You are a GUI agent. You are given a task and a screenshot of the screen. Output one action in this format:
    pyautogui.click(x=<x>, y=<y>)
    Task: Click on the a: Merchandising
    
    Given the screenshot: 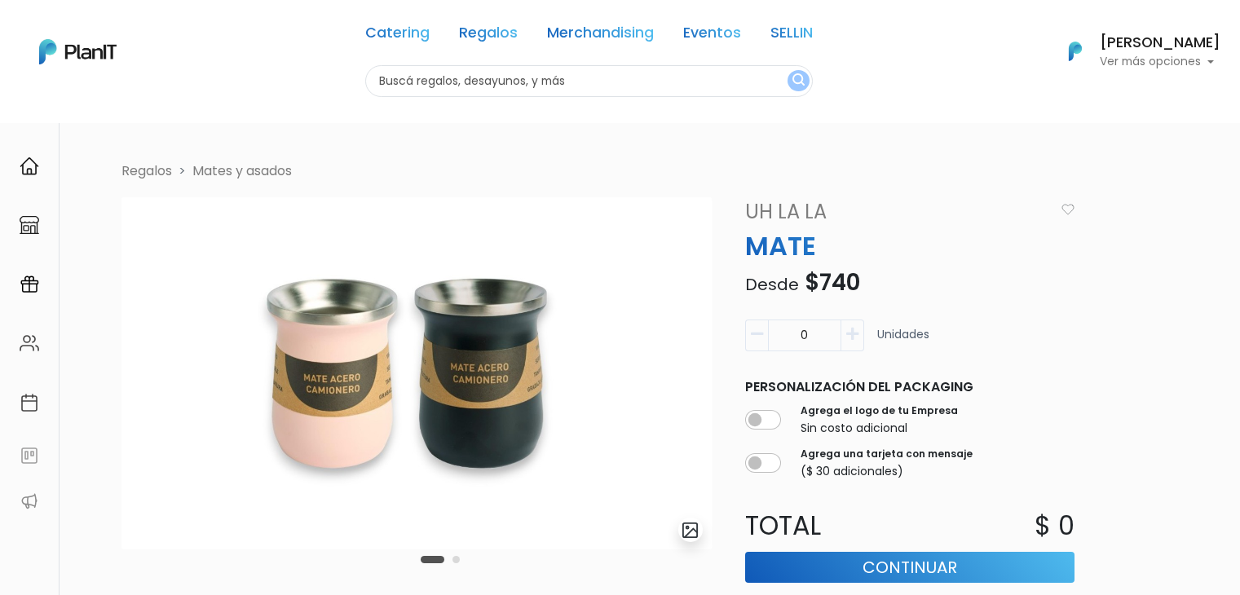 What is the action you would take?
    pyautogui.click(x=600, y=36)
    